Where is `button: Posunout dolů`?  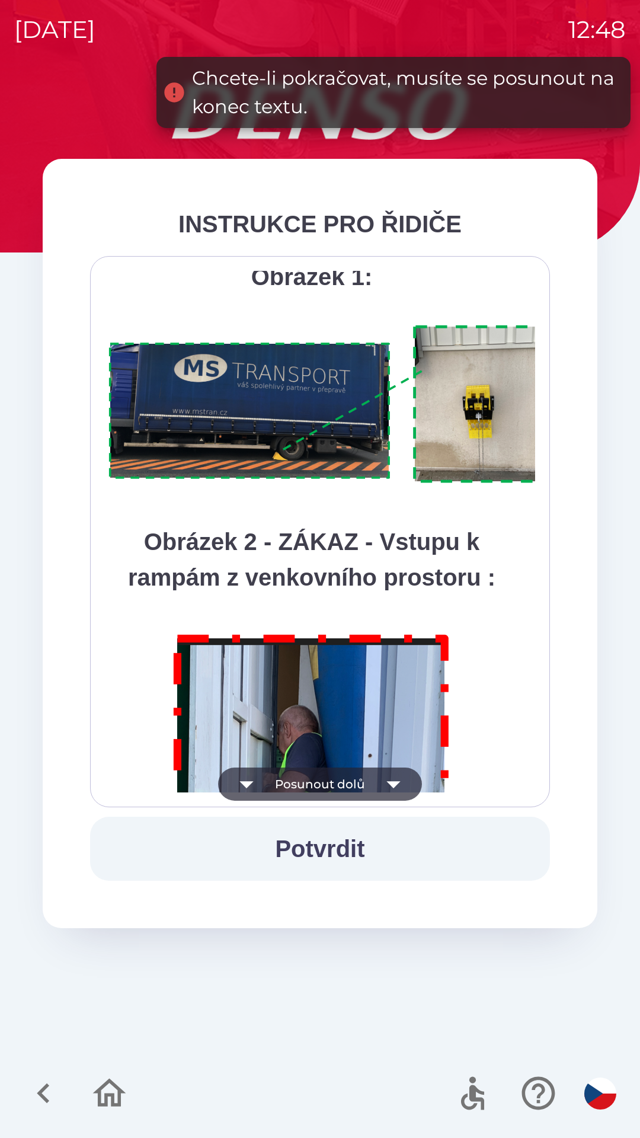 button: Posunout dolů is located at coordinates (320, 784).